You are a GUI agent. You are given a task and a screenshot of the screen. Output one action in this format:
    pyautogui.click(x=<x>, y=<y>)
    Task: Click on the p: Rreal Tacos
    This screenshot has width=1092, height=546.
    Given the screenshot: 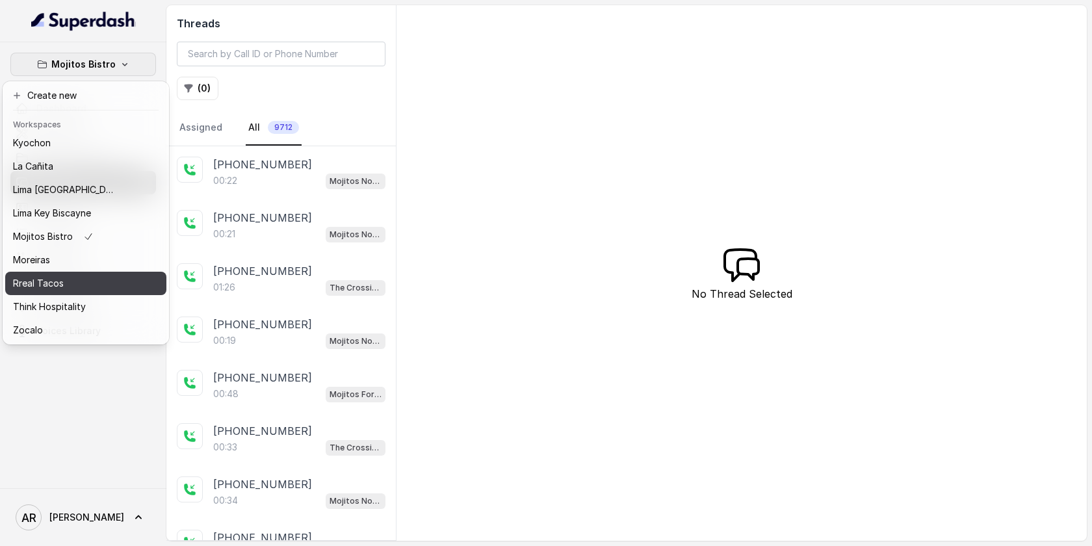 What is the action you would take?
    pyautogui.click(x=38, y=283)
    